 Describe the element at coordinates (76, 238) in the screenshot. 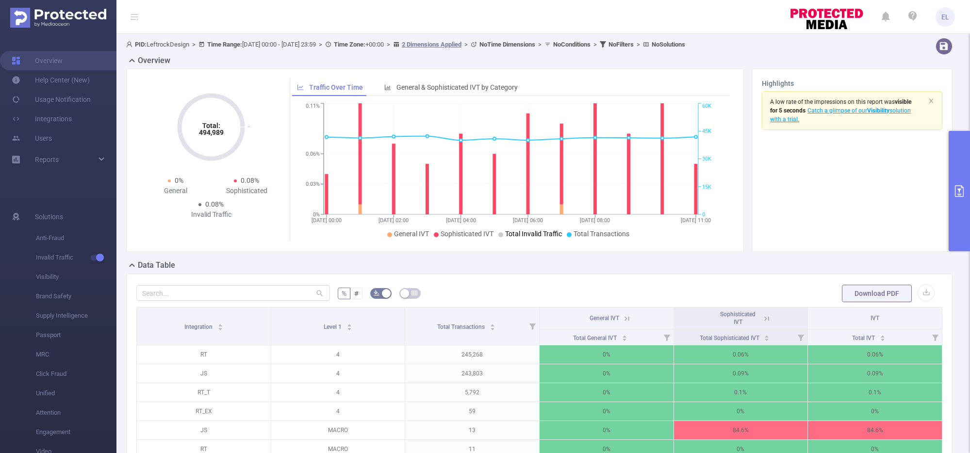

I see `span: Anti-Fraud` at that location.